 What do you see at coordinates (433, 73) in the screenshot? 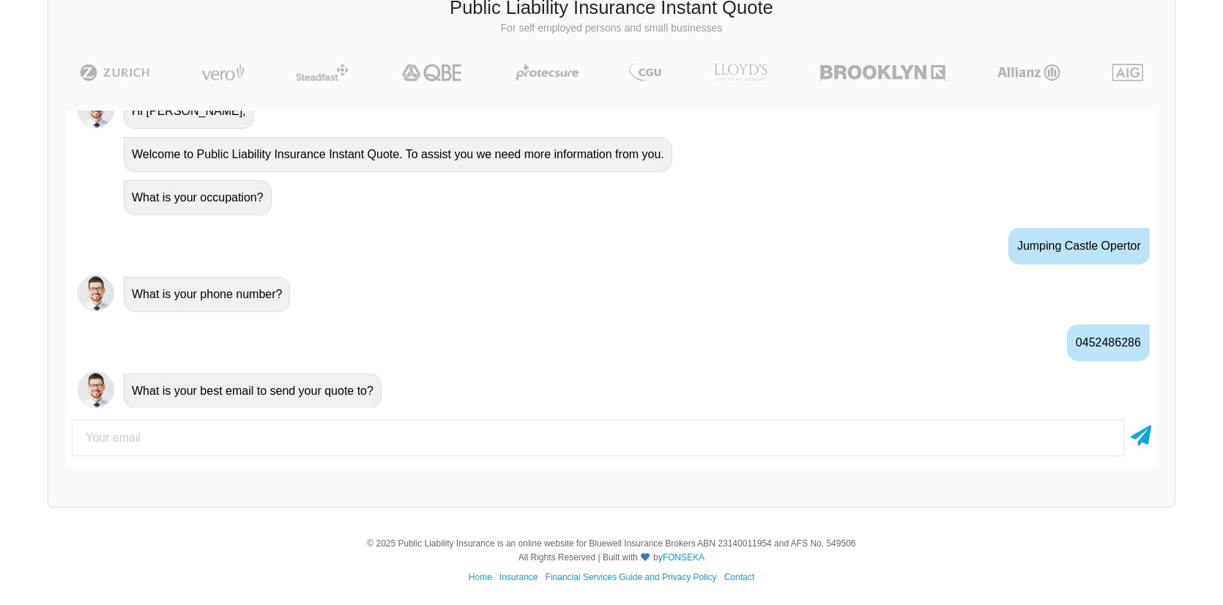
I see `img: QBE | Public Liability Insurance` at bounding box center [433, 73].